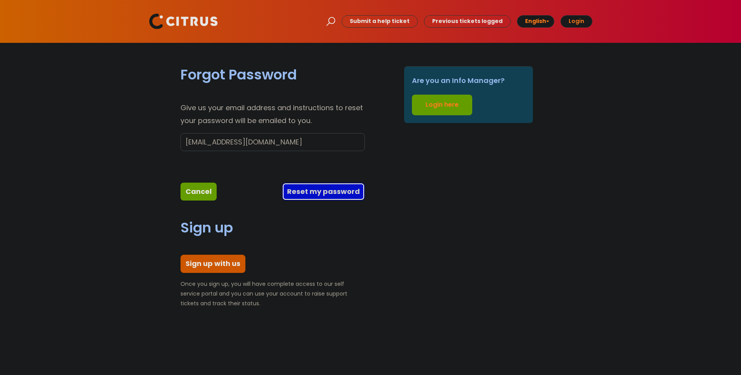 This screenshot has width=741, height=375. What do you see at coordinates (467, 21) in the screenshot?
I see `a: Previous tickets logged` at bounding box center [467, 21].